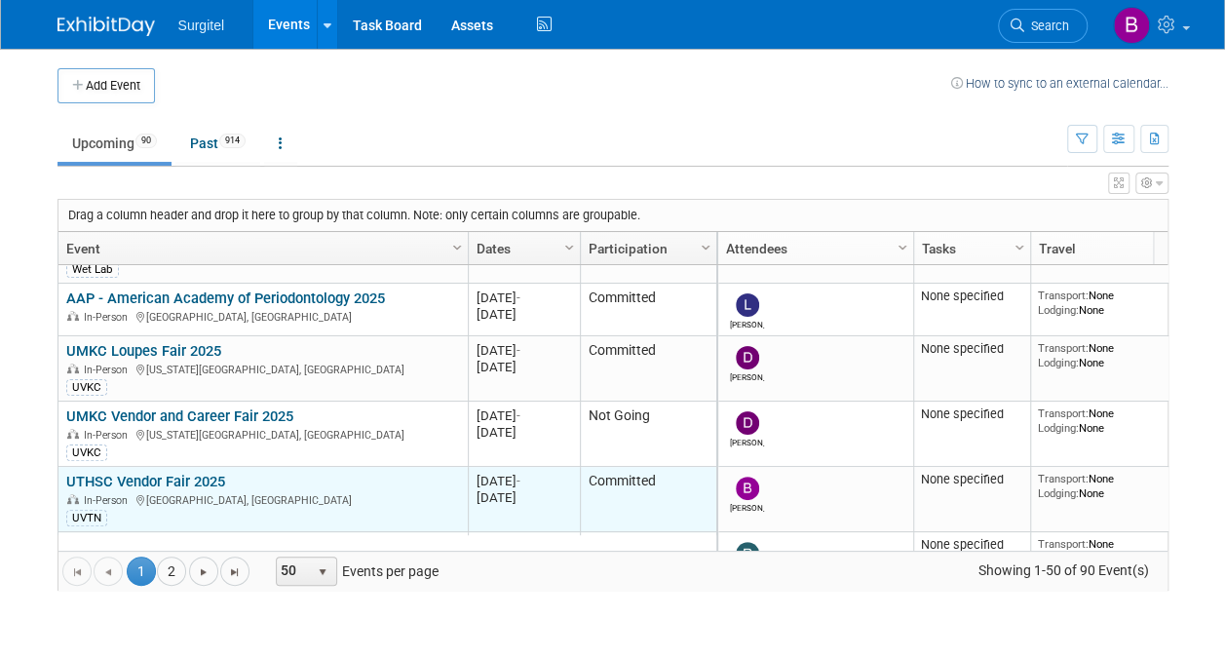 The width and height of the screenshot is (1225, 657). Describe the element at coordinates (1047, 25) in the screenshot. I see `span: Search` at that location.